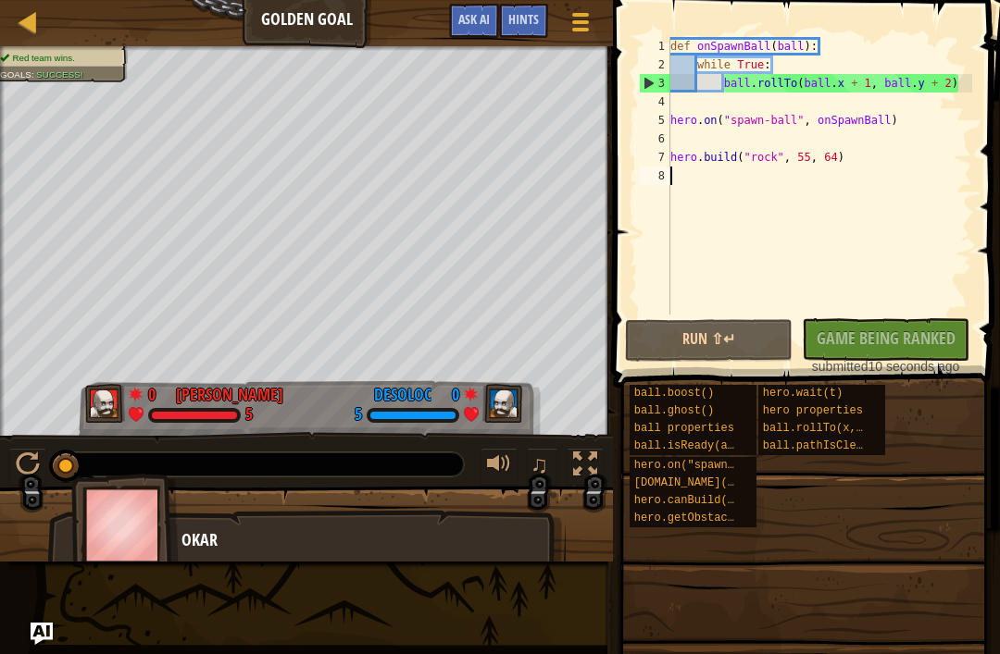 This screenshot has width=1000, height=654. Describe the element at coordinates (654, 65) in the screenshot. I see `div: 2` at that location.